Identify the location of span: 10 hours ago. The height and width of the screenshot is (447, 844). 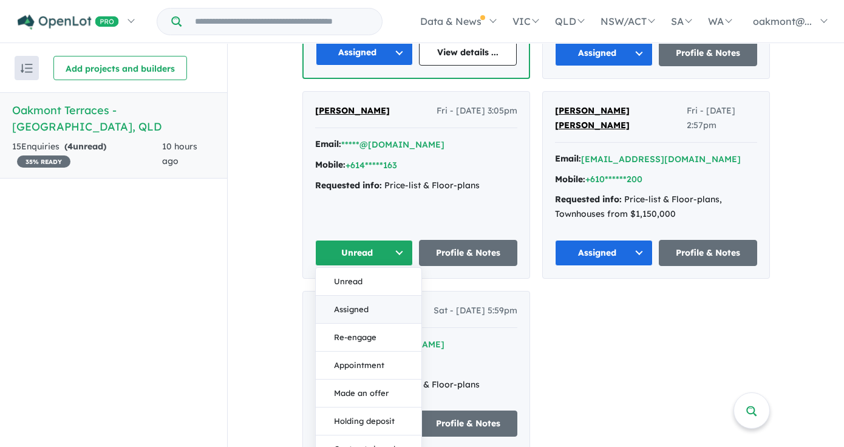
(180, 154).